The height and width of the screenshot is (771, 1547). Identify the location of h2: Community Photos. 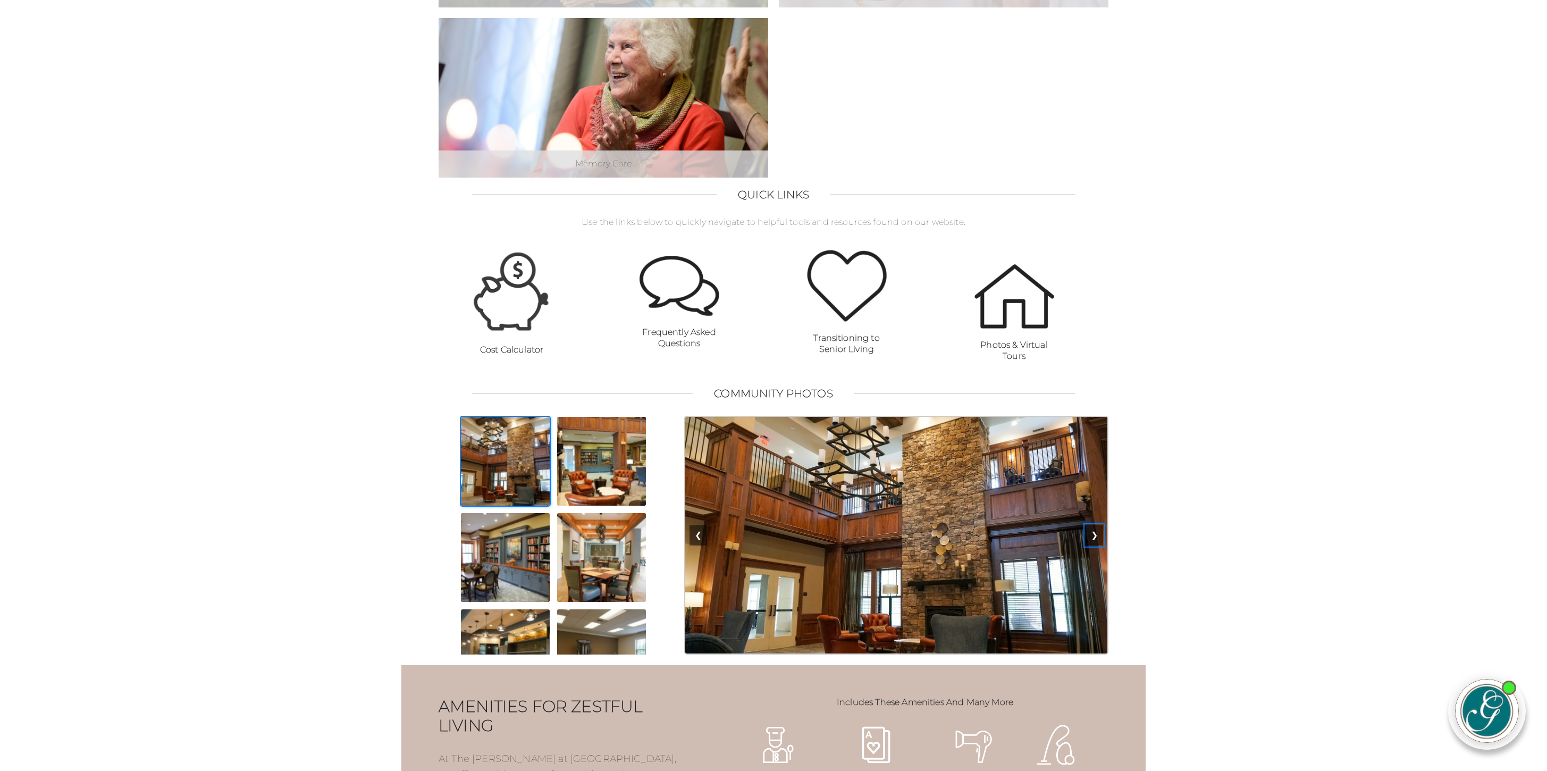
(774, 393).